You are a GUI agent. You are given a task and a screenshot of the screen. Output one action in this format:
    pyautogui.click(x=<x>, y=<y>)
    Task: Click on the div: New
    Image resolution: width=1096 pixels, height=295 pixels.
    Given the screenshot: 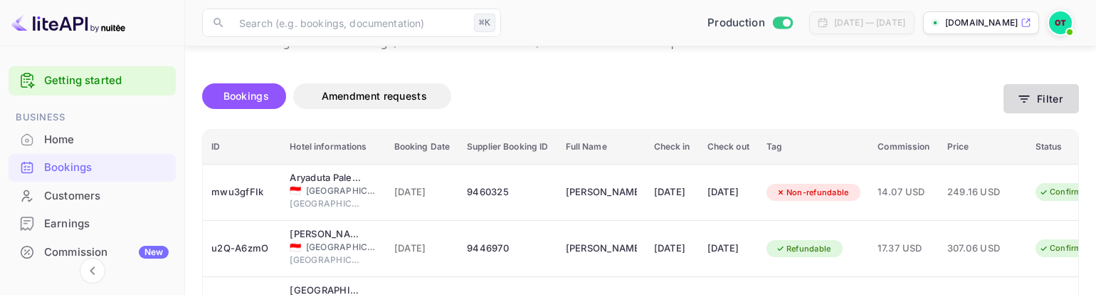 What is the action you would take?
    pyautogui.click(x=154, y=252)
    